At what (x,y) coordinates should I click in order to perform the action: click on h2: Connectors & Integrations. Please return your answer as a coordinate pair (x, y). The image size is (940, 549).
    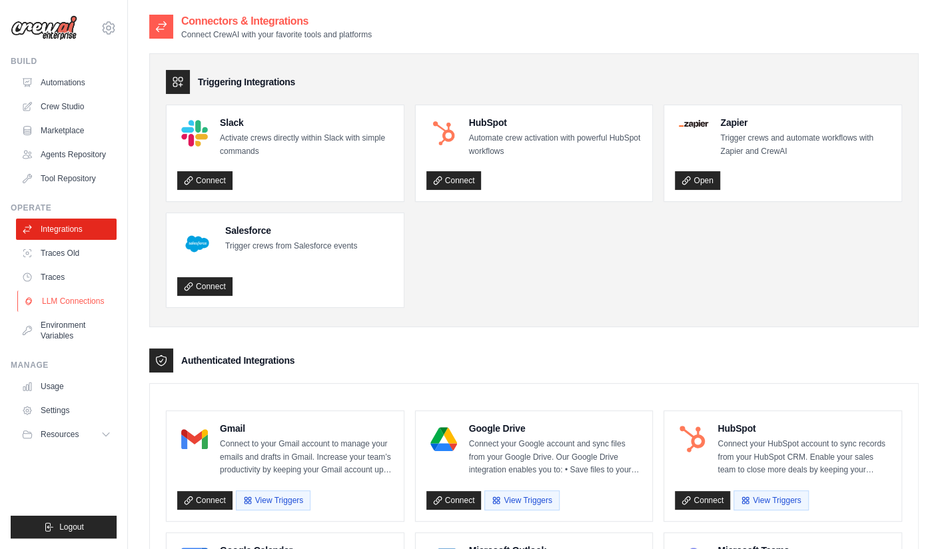
    Looking at the image, I should click on (276, 21).